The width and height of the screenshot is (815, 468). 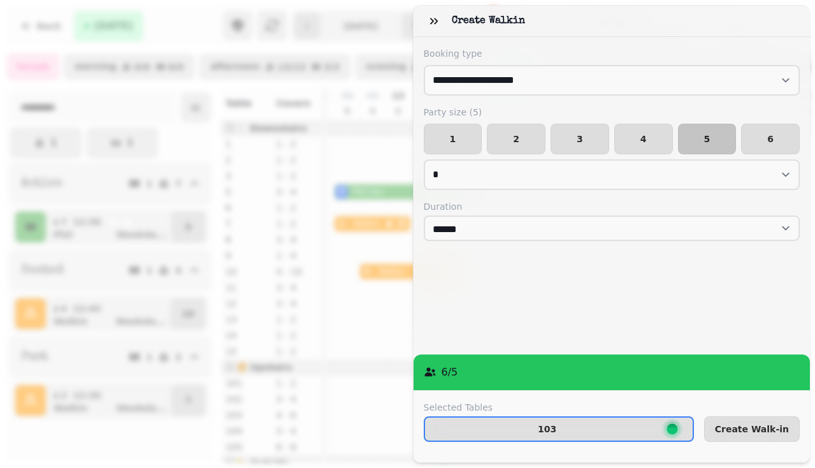 What do you see at coordinates (771, 139) in the screenshot?
I see `span: 6` at bounding box center [771, 139].